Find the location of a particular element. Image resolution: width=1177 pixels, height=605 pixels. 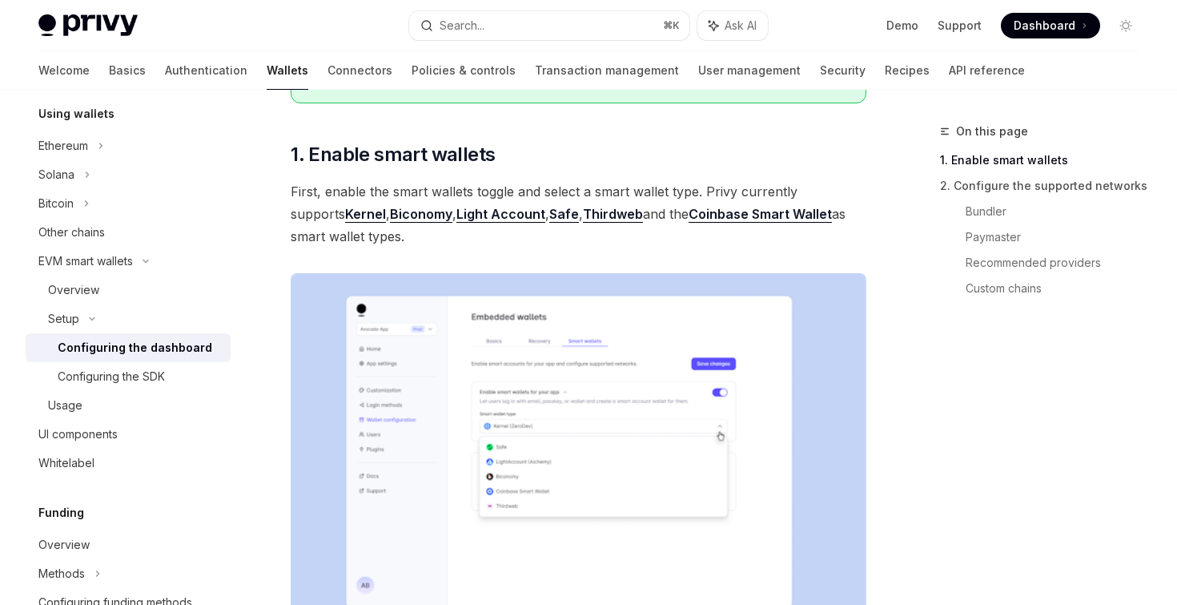

a: Safe is located at coordinates (564, 214).